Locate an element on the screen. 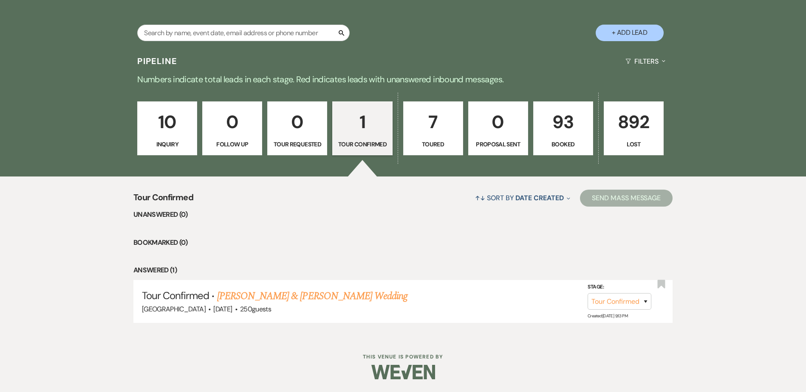 The image size is (806, 392). button: Filters is located at coordinates (645, 61).